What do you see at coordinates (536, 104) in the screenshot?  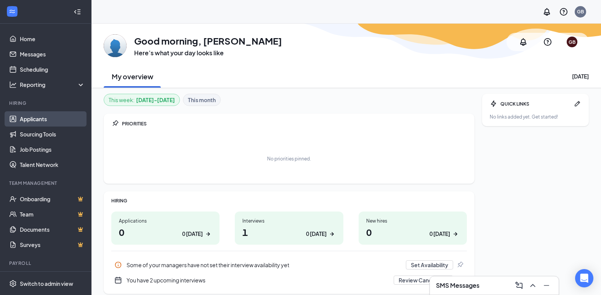 I see `div: QUICK LINKS` at bounding box center [536, 104].